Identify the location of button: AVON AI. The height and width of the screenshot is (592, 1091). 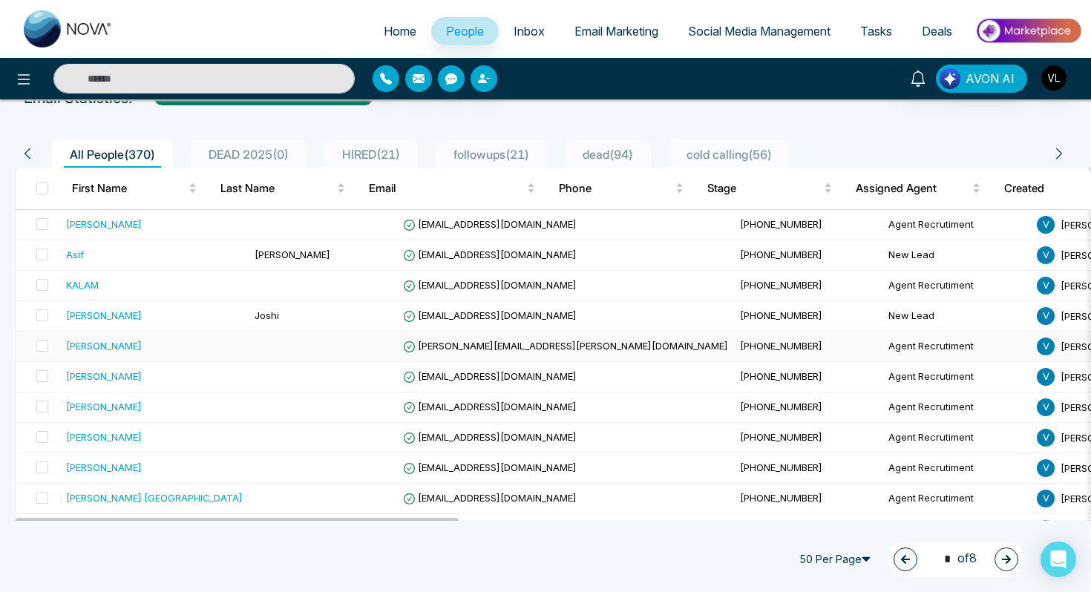
(981, 79).